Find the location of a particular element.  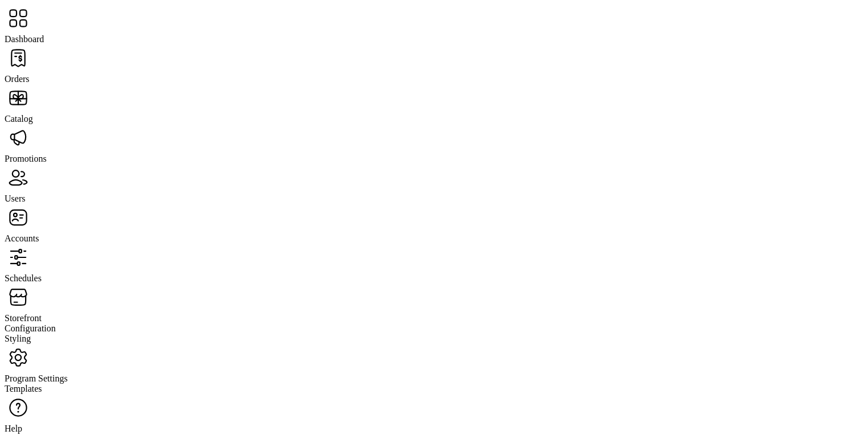

span: Styling is located at coordinates (18, 338).